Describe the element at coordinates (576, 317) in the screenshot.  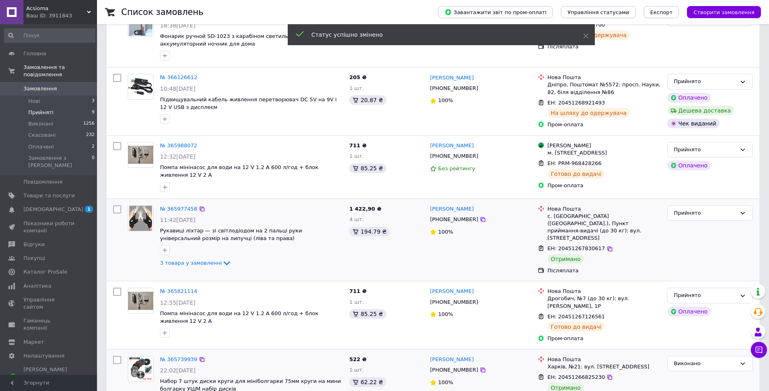
I see `span: ЕН: 20451267126561` at that location.